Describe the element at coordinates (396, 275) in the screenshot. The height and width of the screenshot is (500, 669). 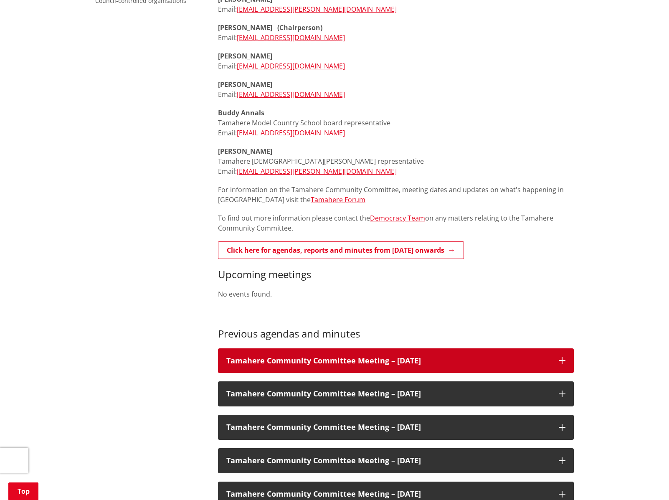
I see `h3: Upcoming meetings` at that location.